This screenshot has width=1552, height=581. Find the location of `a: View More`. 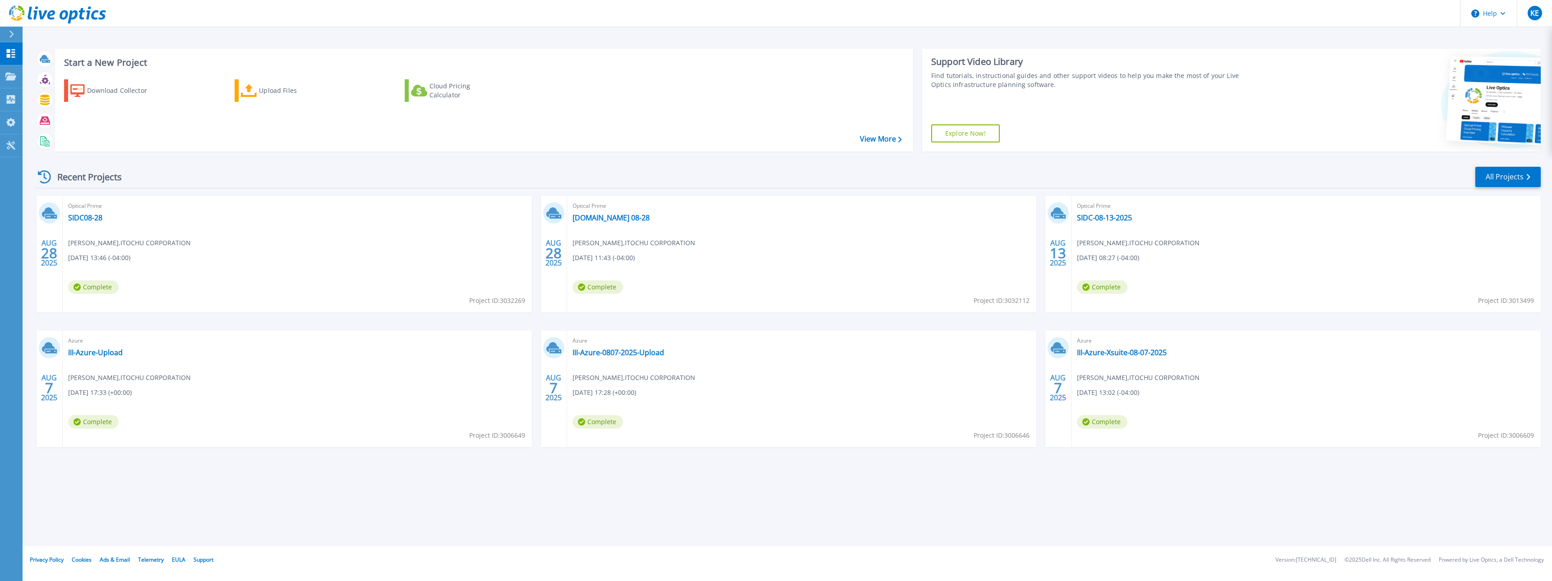

a: View More is located at coordinates (880, 139).